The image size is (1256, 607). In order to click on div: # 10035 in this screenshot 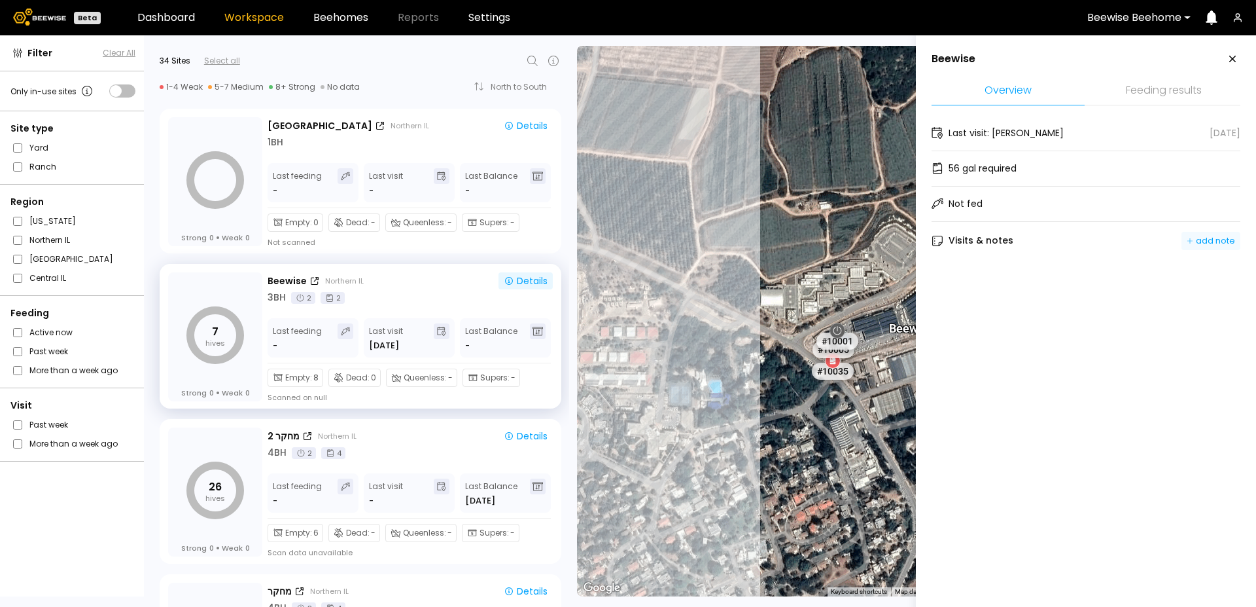, I will do `click(833, 371)`.